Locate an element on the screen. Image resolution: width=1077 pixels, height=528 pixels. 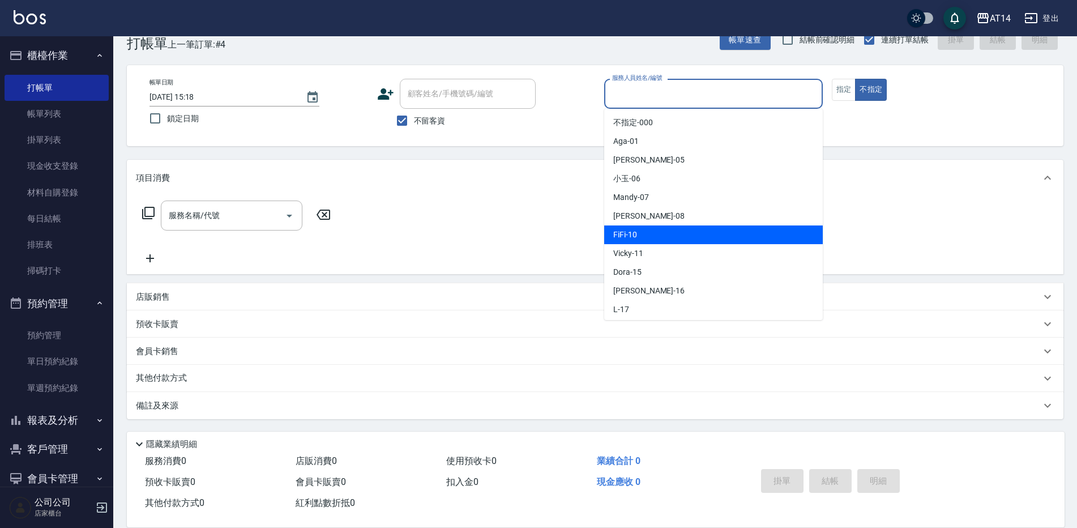
div: 項目消費 is located at coordinates (595, 178).